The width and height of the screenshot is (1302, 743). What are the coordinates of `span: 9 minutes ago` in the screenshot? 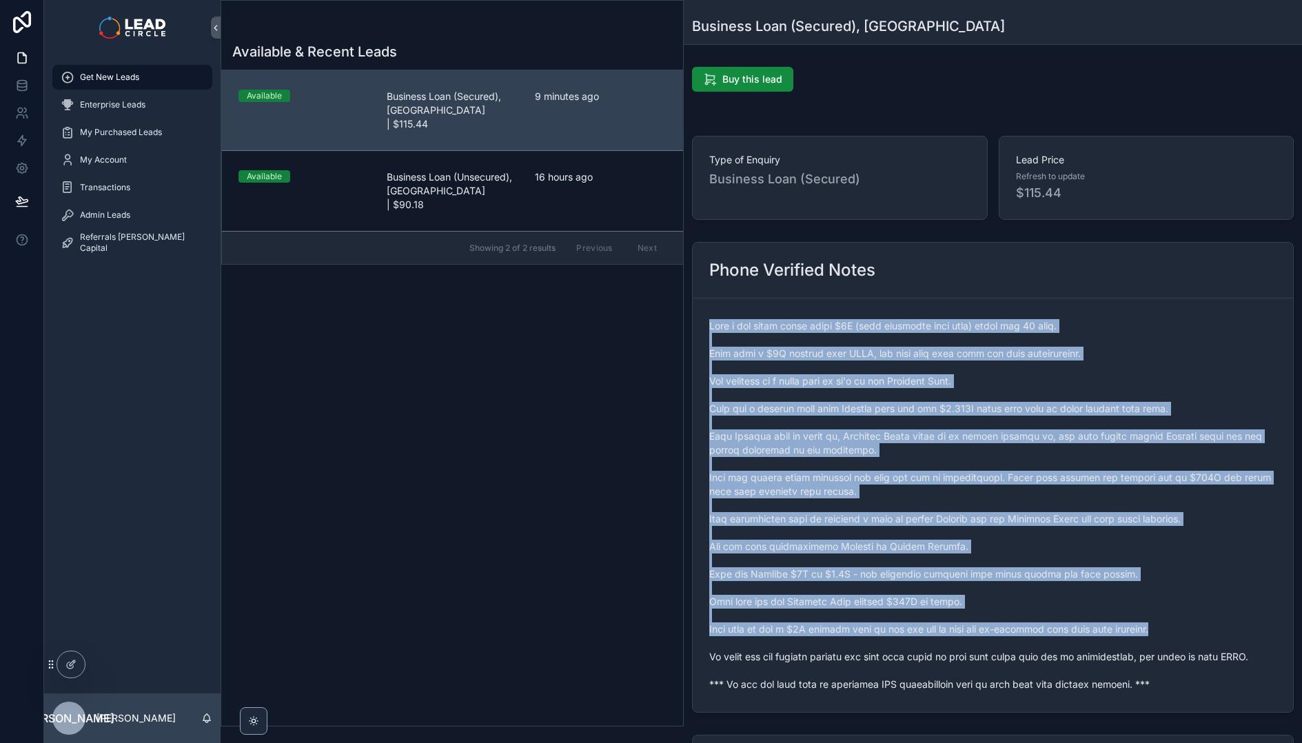 It's located at (600, 96).